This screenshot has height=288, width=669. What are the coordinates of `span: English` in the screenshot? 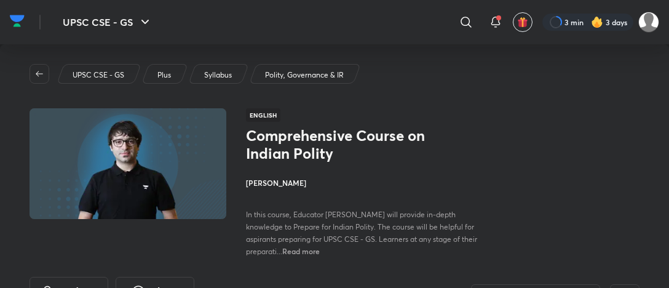 It's located at (263, 115).